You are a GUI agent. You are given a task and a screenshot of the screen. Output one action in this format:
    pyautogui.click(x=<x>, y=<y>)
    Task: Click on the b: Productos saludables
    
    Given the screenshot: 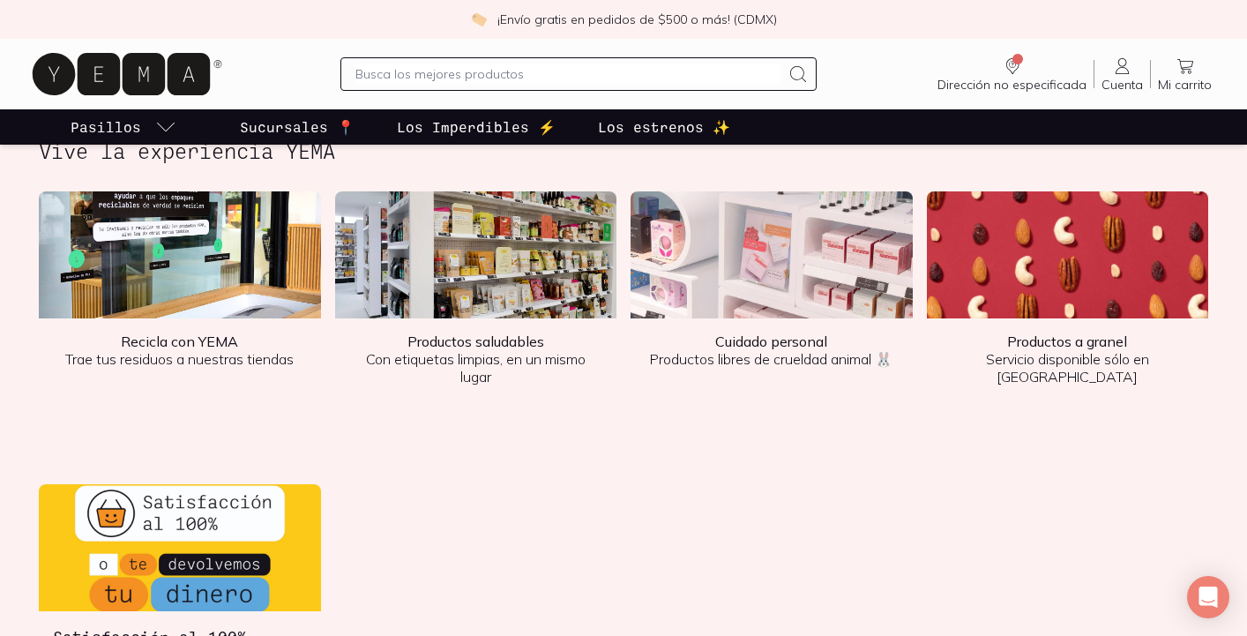 What is the action you would take?
    pyautogui.click(x=475, y=341)
    